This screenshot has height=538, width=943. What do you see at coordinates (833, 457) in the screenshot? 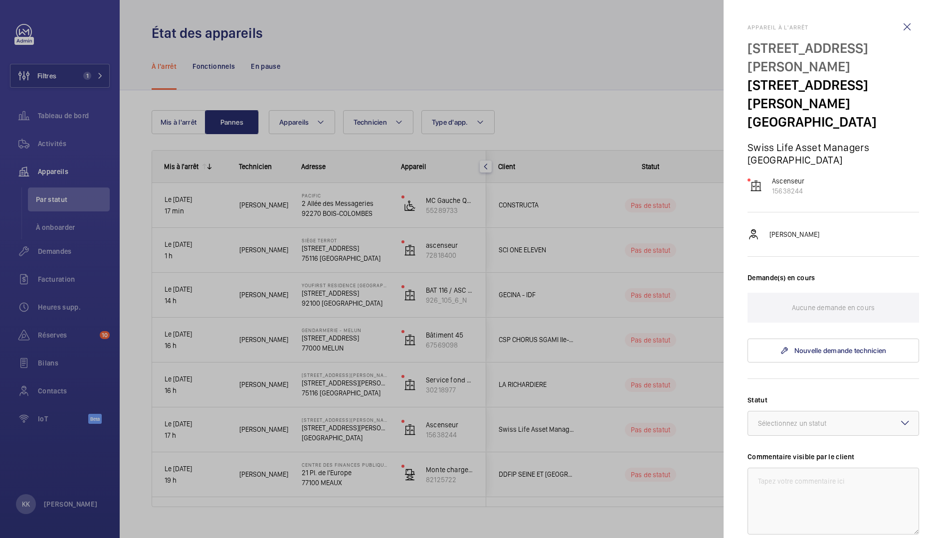
I see `label: Commentaire visible par le client` at bounding box center [833, 457].